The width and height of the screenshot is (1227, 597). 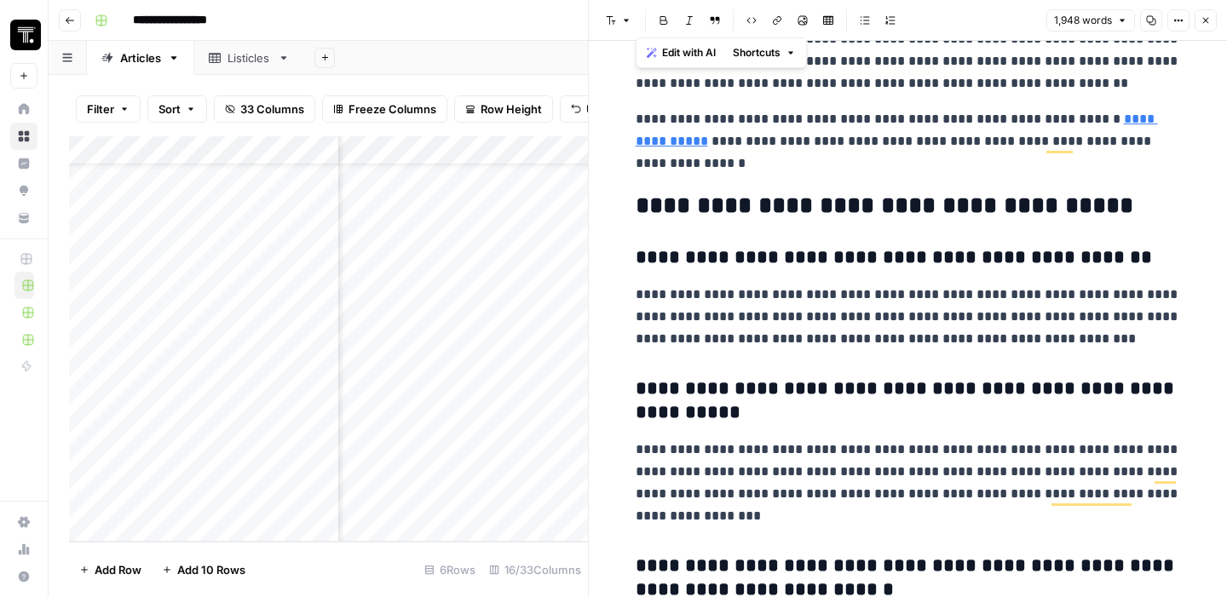 I want to click on button: Add 10 Rows, so click(x=204, y=570).